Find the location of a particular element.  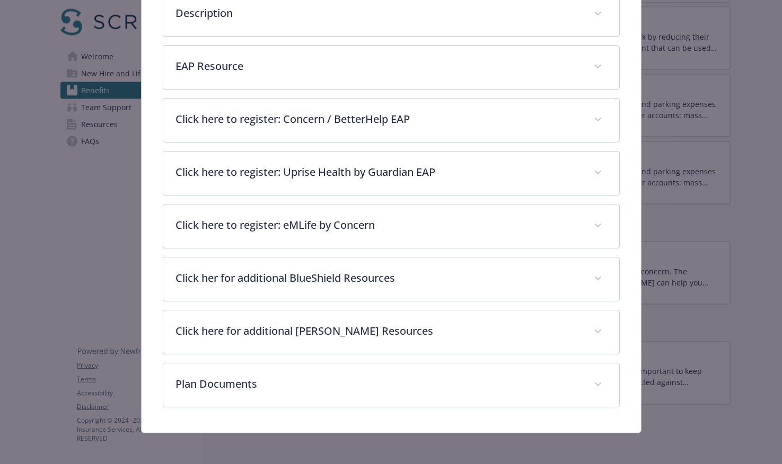

div: Click here to register: Concern / BetterHelp EAP is located at coordinates (391, 120).